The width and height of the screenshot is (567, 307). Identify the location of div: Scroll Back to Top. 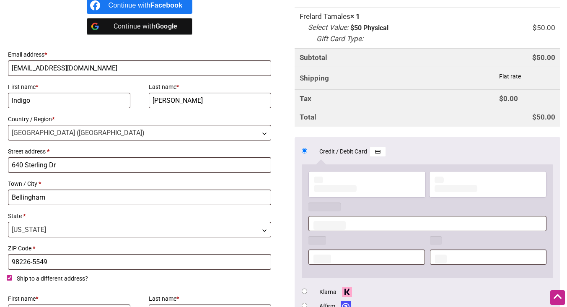
(558, 297).